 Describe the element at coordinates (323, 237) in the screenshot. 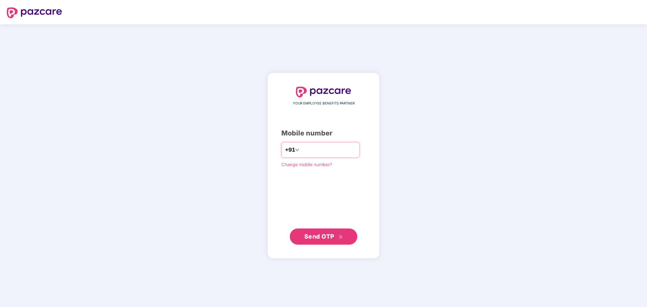

I see `button: Send OTPdouble-right` at that location.